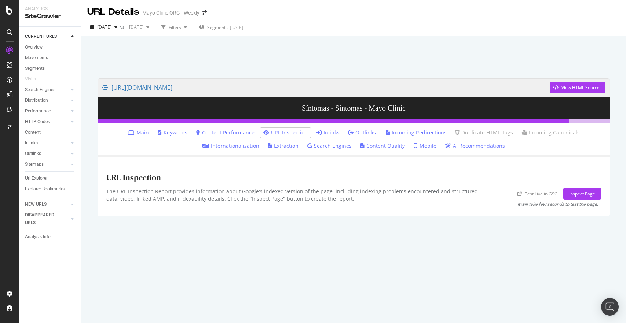  What do you see at coordinates (50, 47) in the screenshot?
I see `a: Overview` at bounding box center [50, 47].